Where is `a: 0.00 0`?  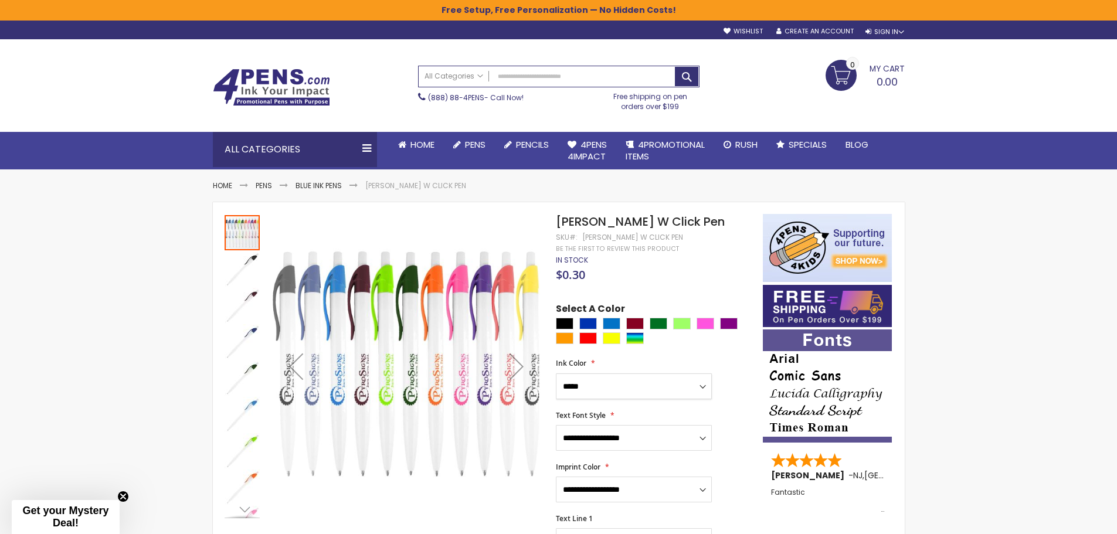 a: 0.00 0 is located at coordinates (865, 74).